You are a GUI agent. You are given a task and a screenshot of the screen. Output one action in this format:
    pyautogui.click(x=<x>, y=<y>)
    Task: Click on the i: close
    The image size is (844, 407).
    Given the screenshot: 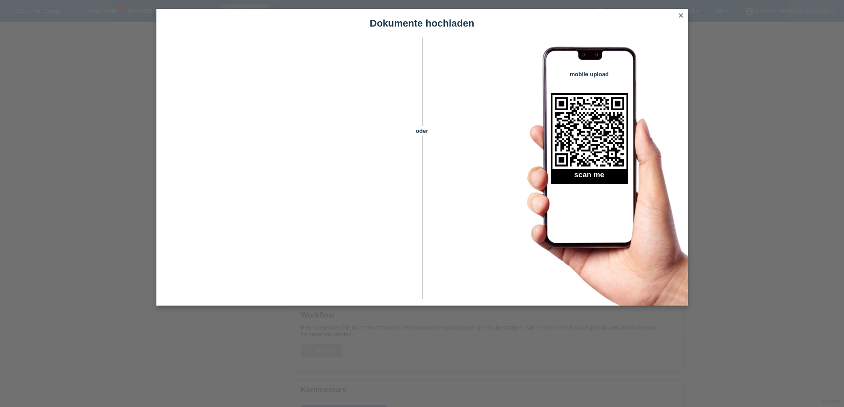 What is the action you would take?
    pyautogui.click(x=681, y=16)
    